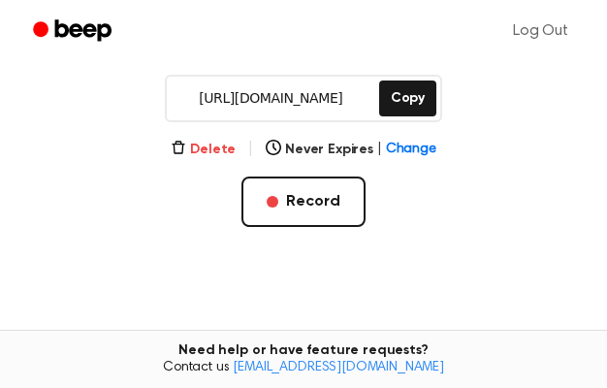 The image size is (607, 388). What do you see at coordinates (74, 31) in the screenshot?
I see `a: Beep` at bounding box center [74, 31].